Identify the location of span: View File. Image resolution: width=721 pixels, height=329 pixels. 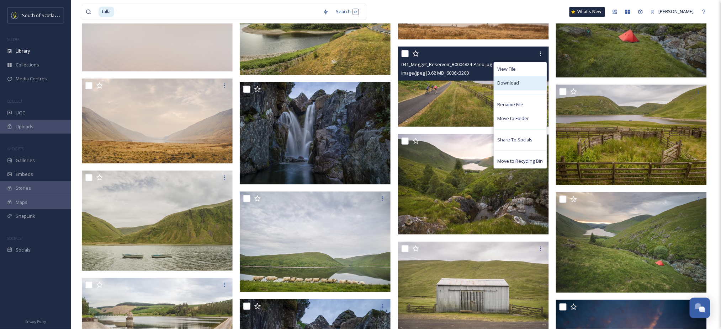
(507, 69).